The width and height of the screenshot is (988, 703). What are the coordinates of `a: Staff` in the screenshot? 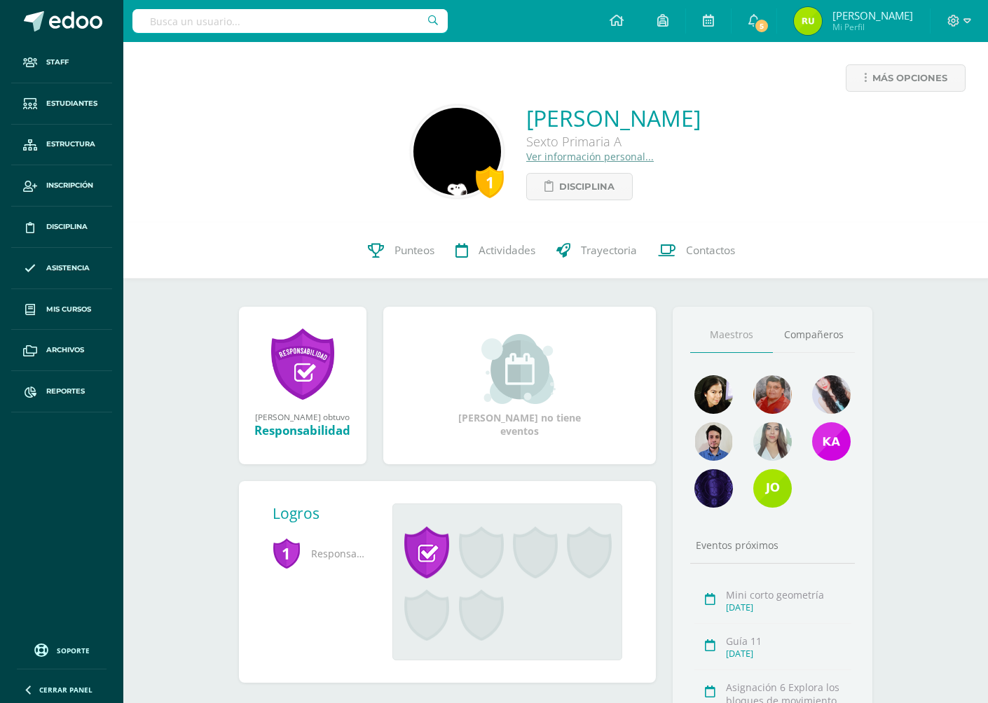 It's located at (62, 62).